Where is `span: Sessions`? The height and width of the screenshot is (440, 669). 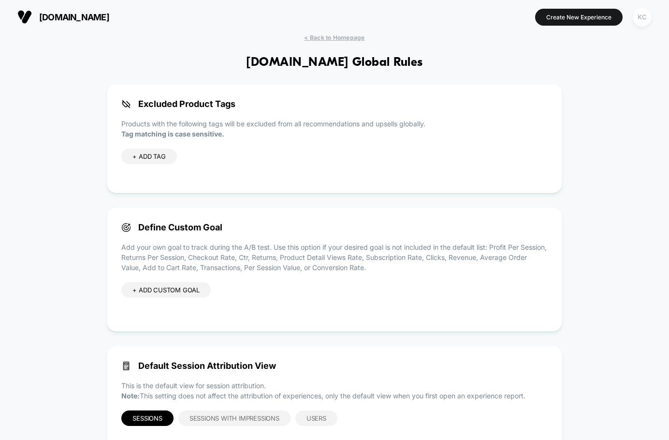 span: Sessions is located at coordinates (147, 418).